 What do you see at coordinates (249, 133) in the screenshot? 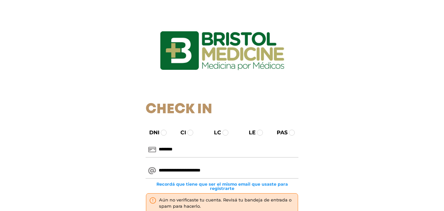
I see `label: LE` at bounding box center [249, 133].